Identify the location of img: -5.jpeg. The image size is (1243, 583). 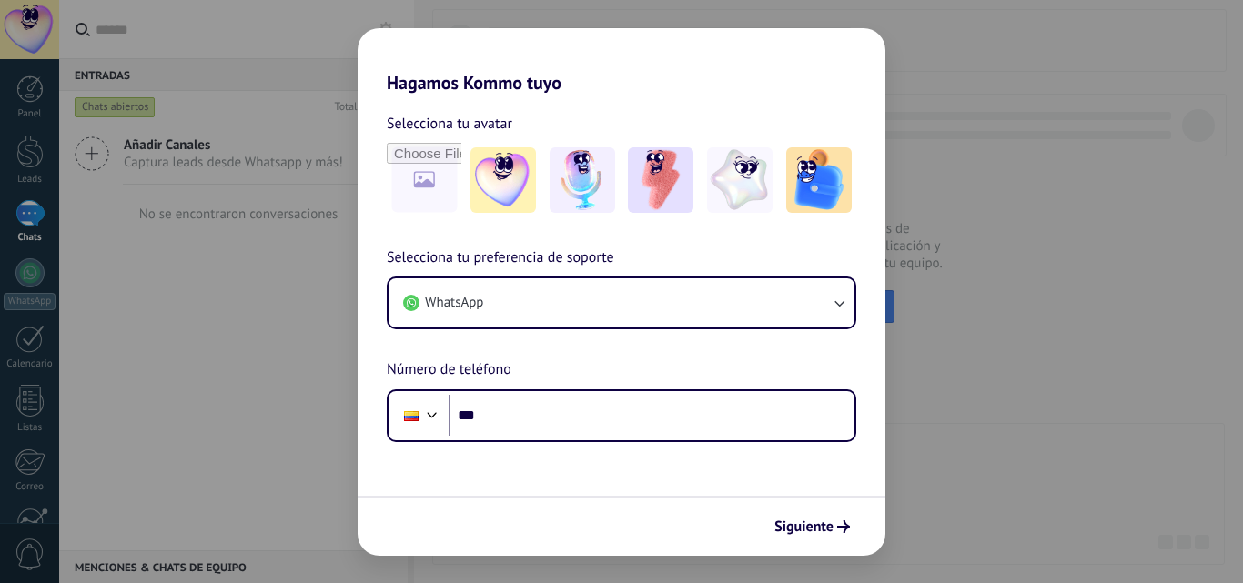
(819, 180).